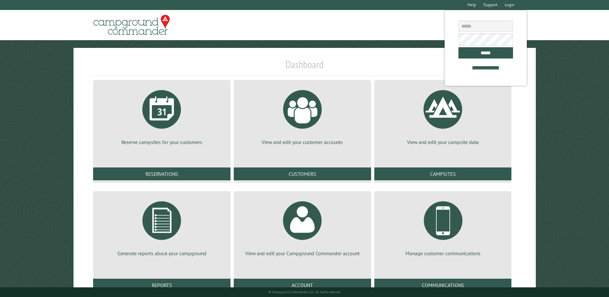  Describe the element at coordinates (302, 115) in the screenshot. I see `a: View and edit your customer accounts` at that location.